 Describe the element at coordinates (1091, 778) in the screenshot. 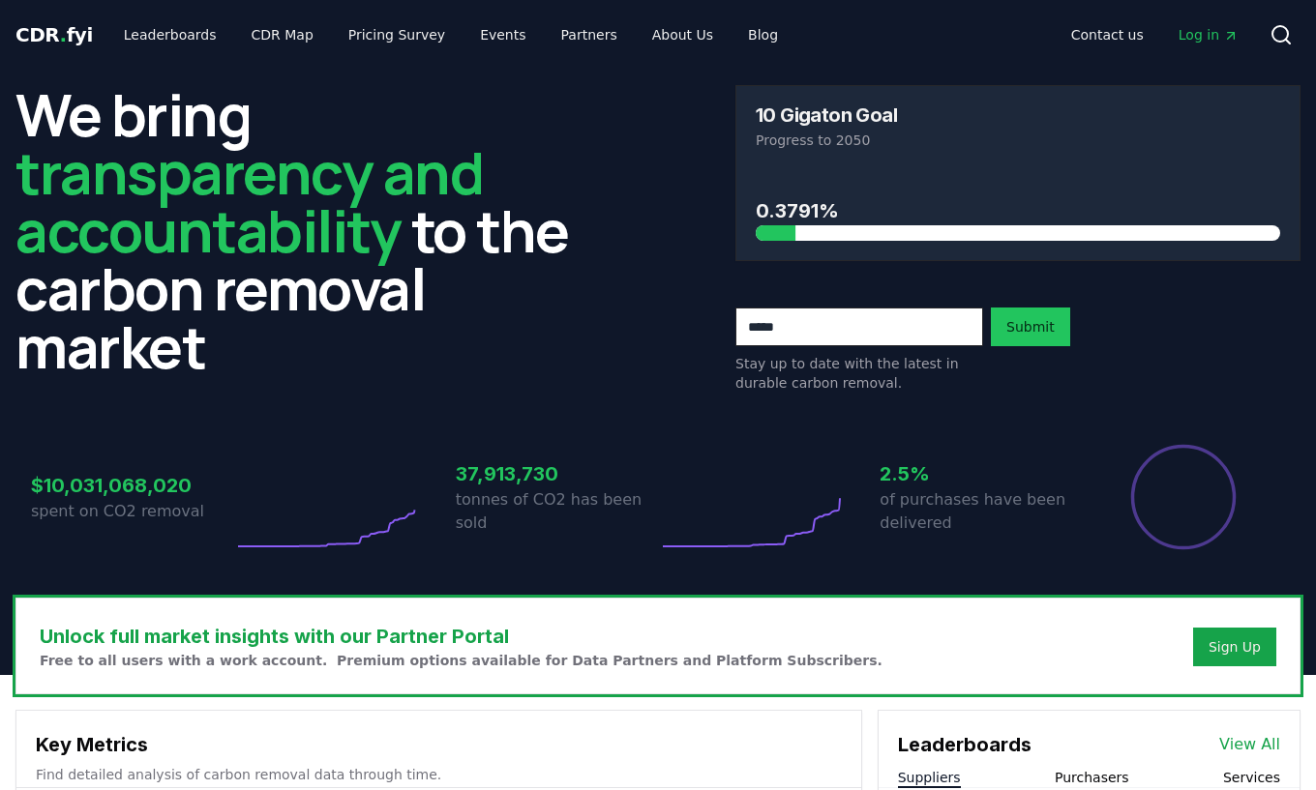

I see `button: Purchasers` at that location.